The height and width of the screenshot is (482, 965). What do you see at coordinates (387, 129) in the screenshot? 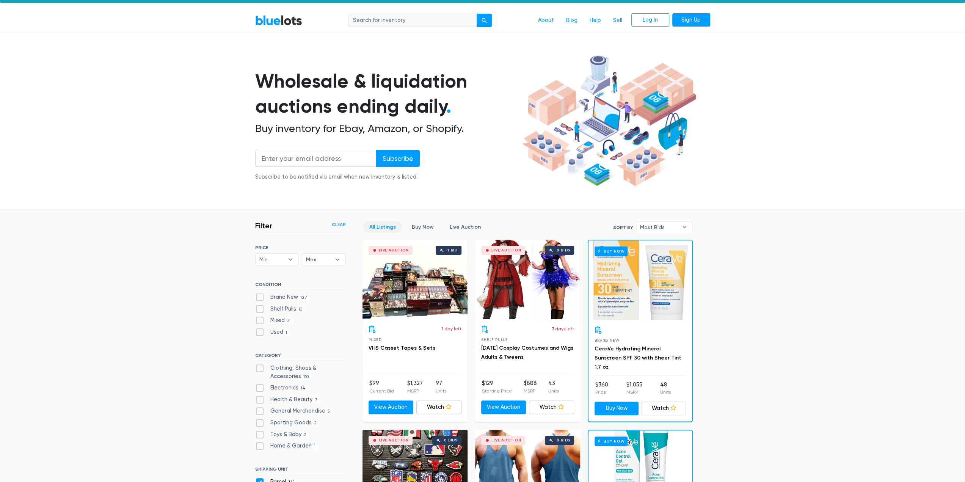
I see `h2: Buy inventory for Ebay, Amazon, or Shopify.` at bounding box center [387, 129].